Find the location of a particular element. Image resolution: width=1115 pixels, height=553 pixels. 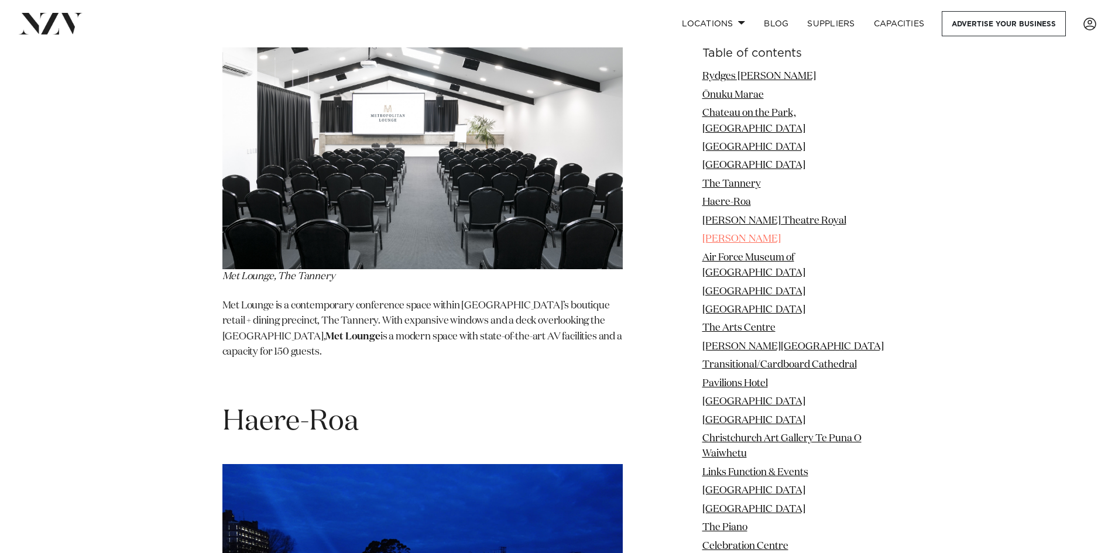

a: Links Function & Events is located at coordinates (755, 472).